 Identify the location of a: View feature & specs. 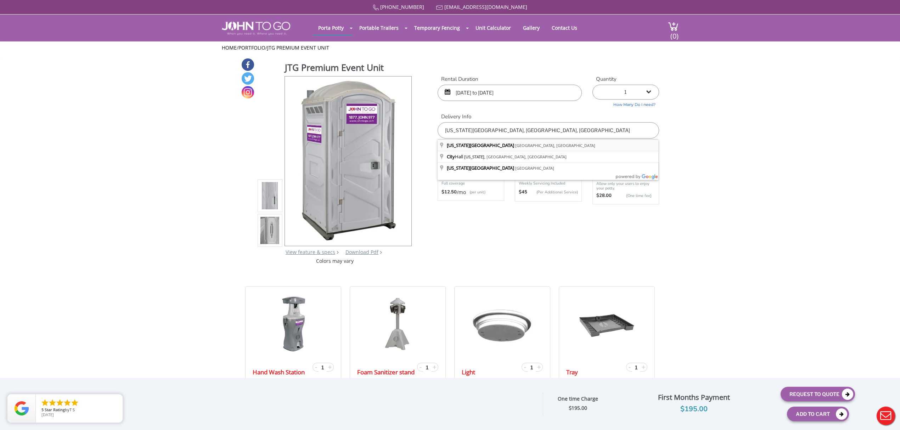
(310, 252).